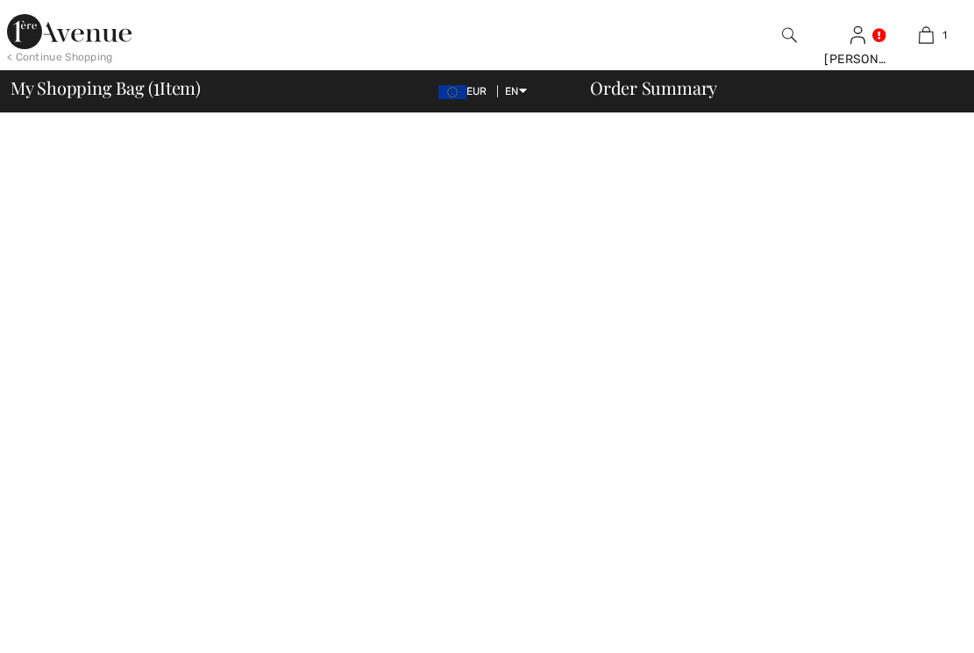 The height and width of the screenshot is (653, 974). What do you see at coordinates (467, 91) in the screenshot?
I see `span: EUR` at bounding box center [467, 91].